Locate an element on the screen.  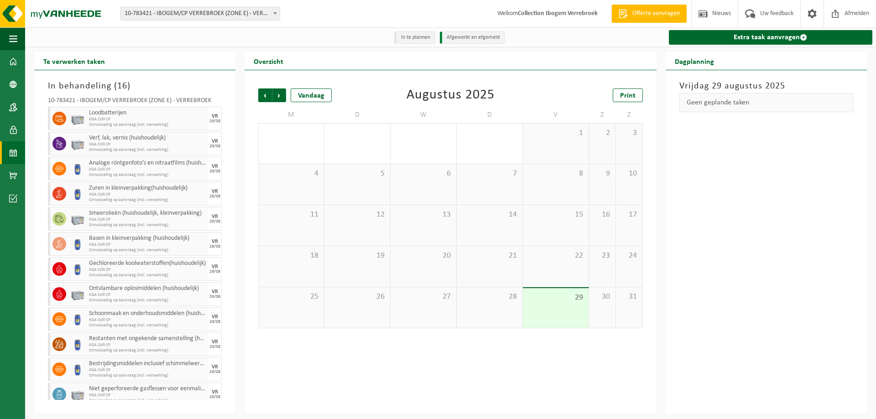
a: Print is located at coordinates (628, 95).